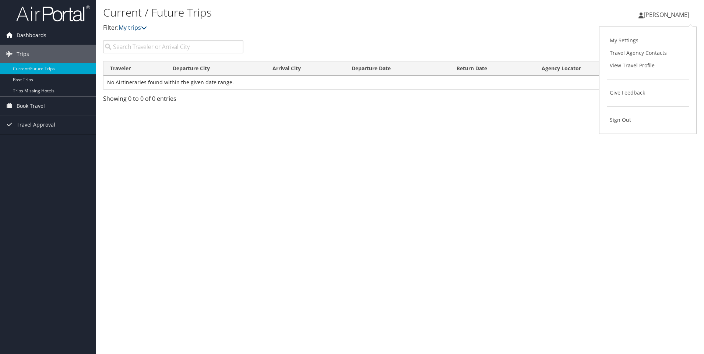  What do you see at coordinates (647, 40) in the screenshot?
I see `a: My Settings` at bounding box center [647, 40].